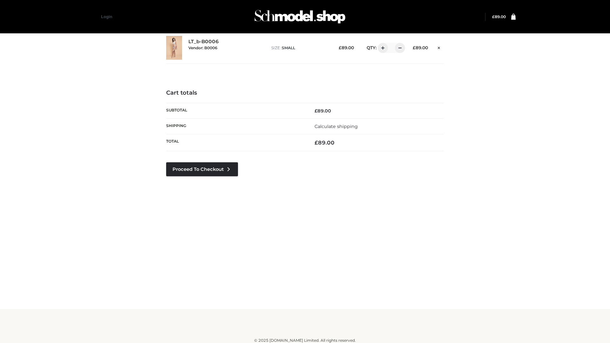 This screenshot has height=343, width=610. What do you see at coordinates (226, 48) in the screenshot?
I see `div: LT_b-B0006` at bounding box center [226, 48].